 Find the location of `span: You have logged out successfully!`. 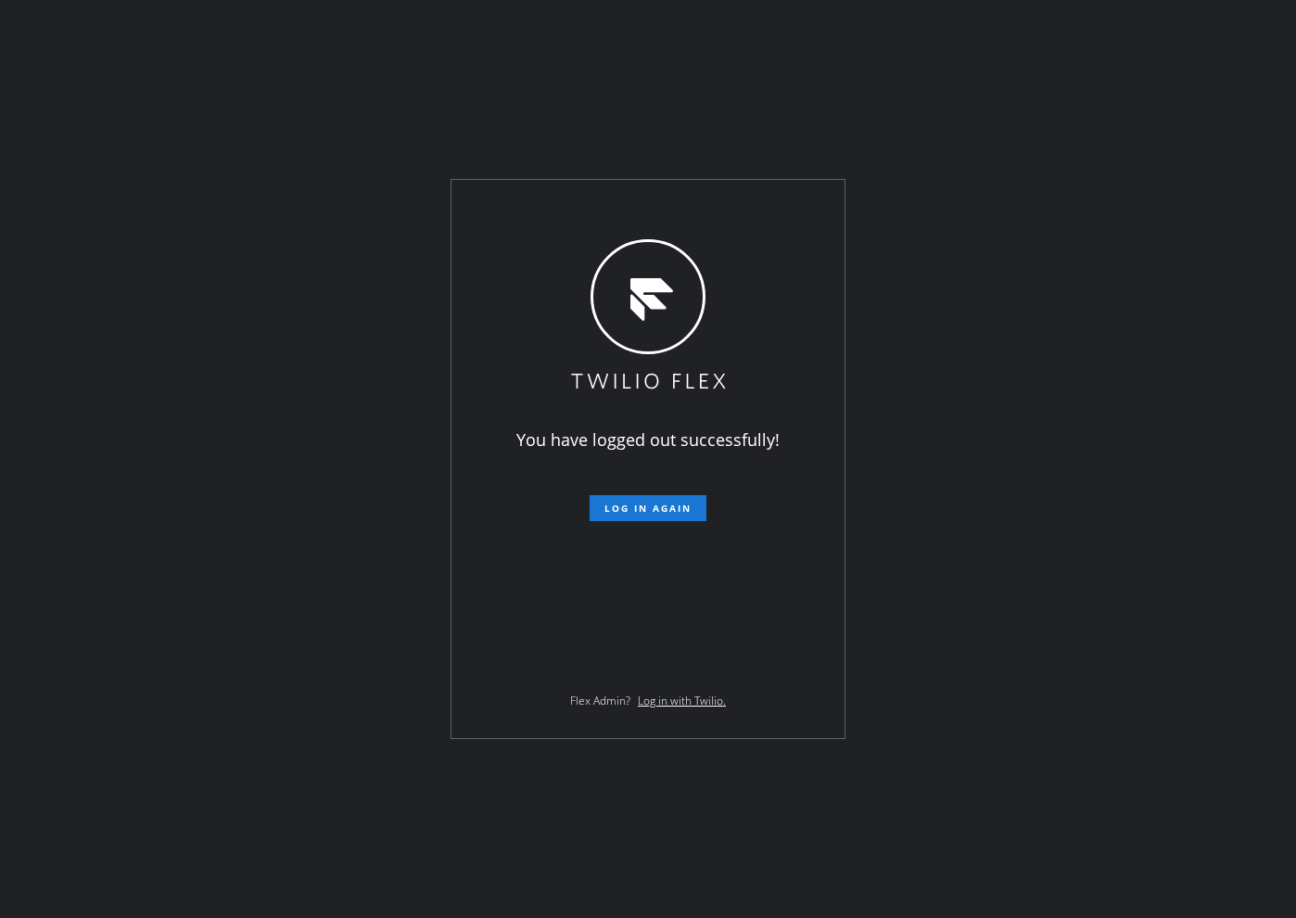

span: You have logged out successfully! is located at coordinates (648, 439).